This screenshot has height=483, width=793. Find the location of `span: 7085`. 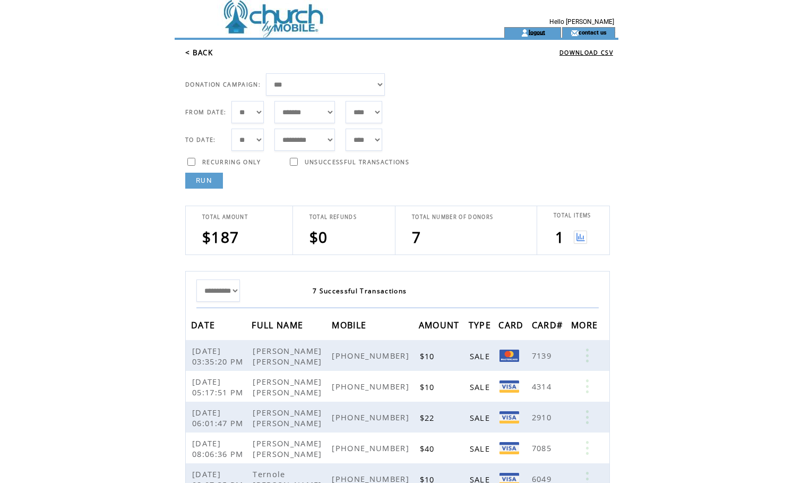

span: 7085 is located at coordinates (543, 448).